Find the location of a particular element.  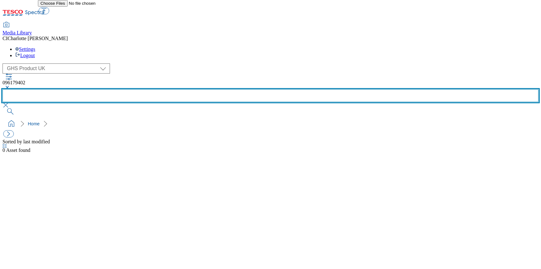

a: Settings is located at coordinates (25, 49).